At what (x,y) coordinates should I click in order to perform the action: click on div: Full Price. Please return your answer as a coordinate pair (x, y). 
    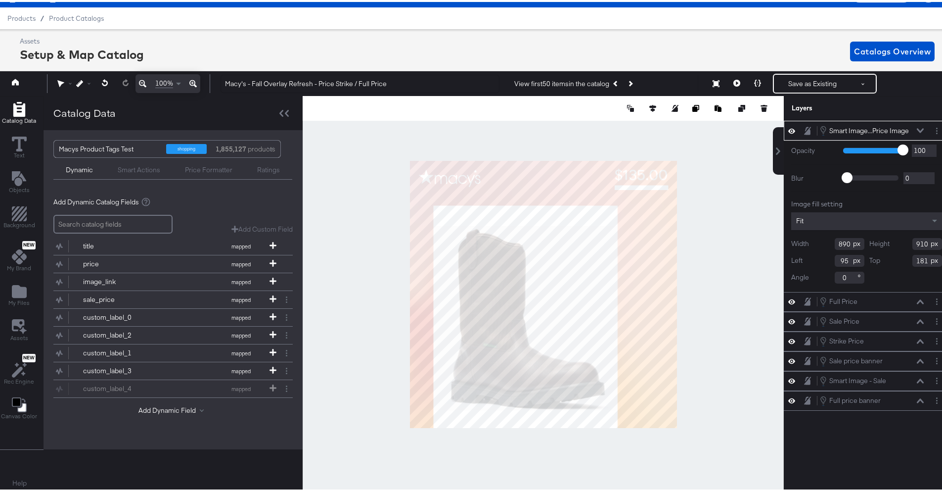
    Looking at the image, I should click on (843, 299).